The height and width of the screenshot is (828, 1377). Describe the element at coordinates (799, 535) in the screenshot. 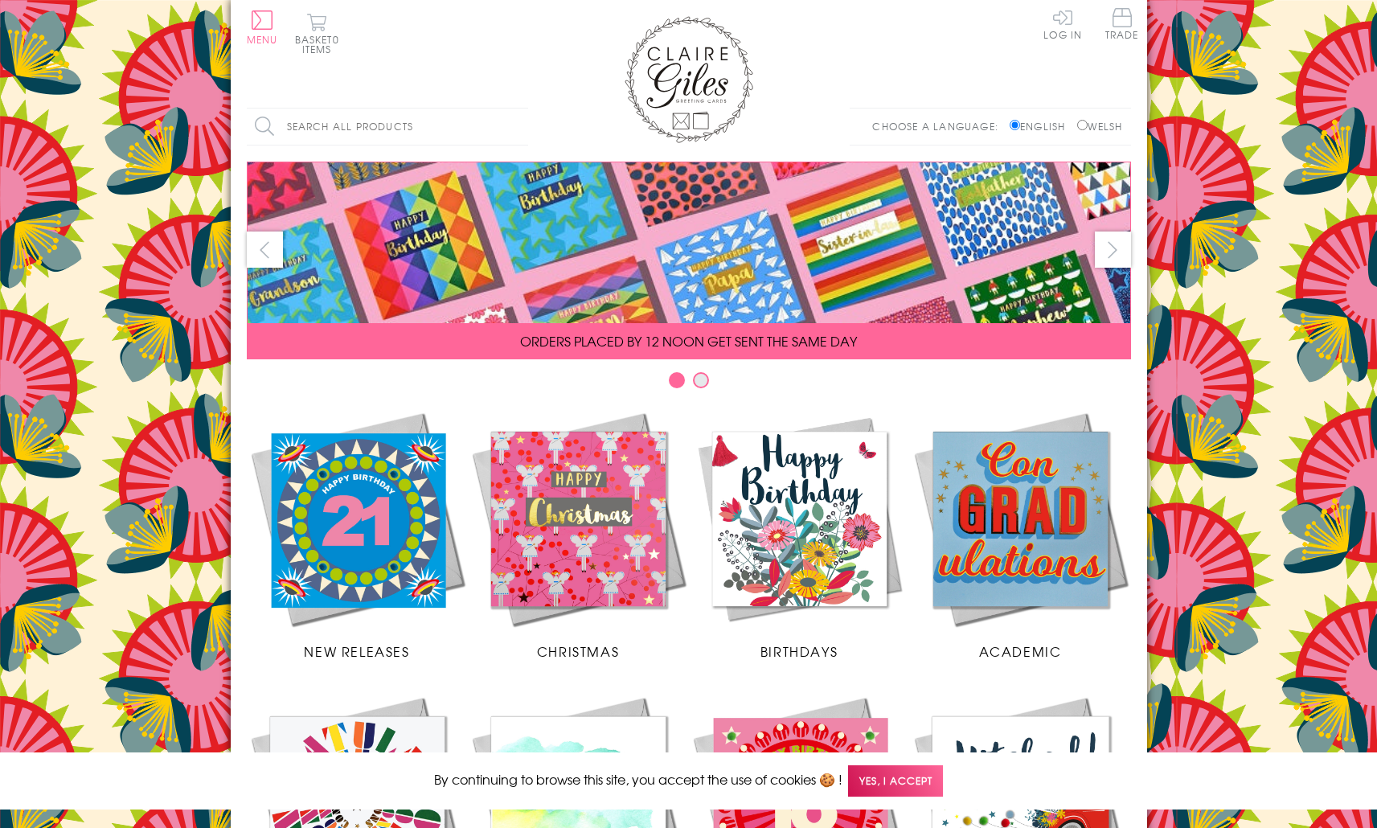

I see `a: Birthdays` at that location.